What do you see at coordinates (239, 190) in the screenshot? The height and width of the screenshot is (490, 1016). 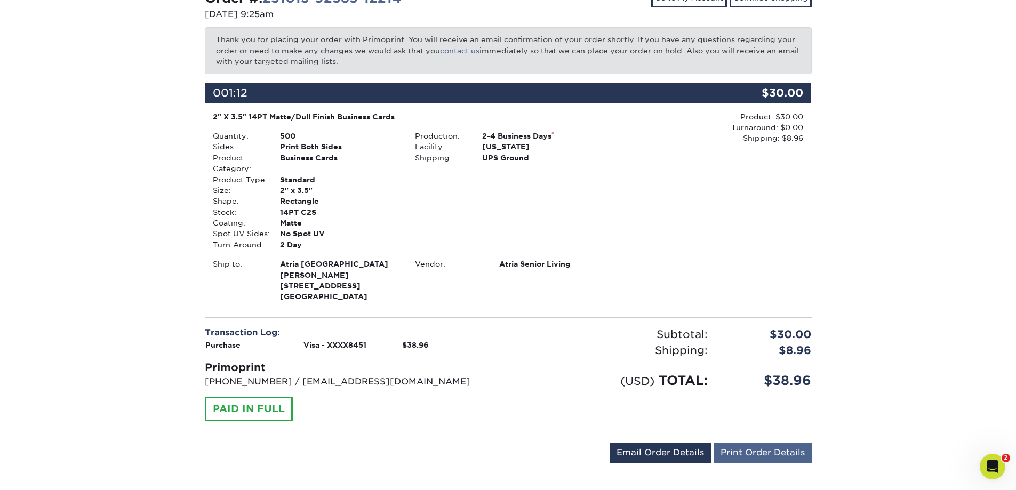 I see `div: Size:` at bounding box center [239, 190].